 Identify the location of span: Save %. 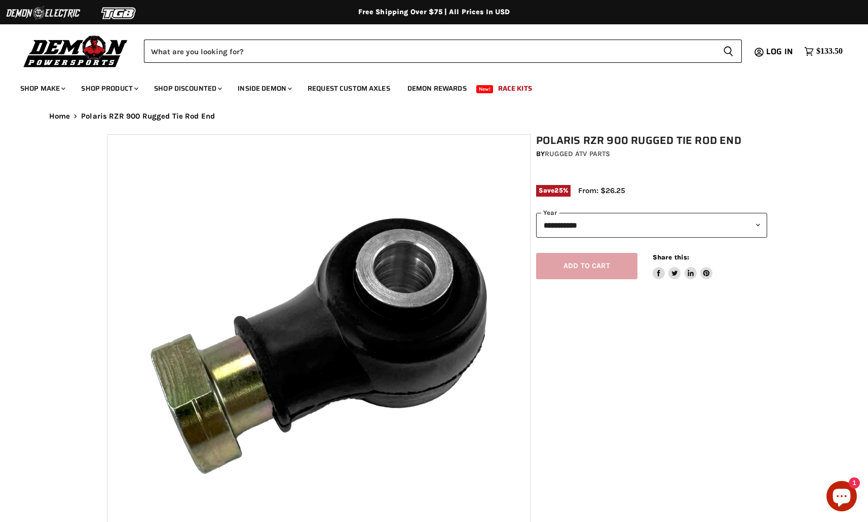
(553, 190).